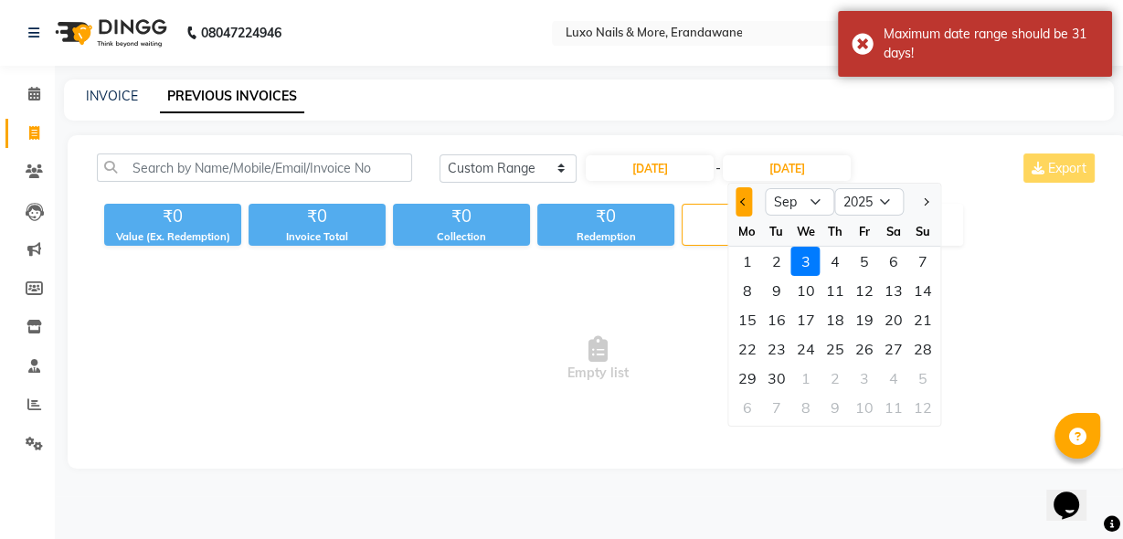  Describe the element at coordinates (232, 97) in the screenshot. I see `a: PREVIOUS INVOICES` at that location.